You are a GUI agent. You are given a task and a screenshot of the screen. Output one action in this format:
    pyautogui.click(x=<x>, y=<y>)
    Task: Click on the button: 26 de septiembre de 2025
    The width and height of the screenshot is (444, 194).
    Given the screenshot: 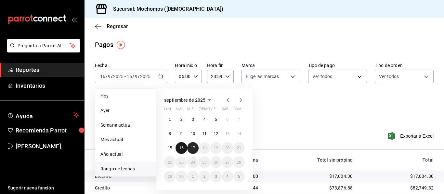 What is the action you would take?
    pyautogui.click(x=216, y=163)
    